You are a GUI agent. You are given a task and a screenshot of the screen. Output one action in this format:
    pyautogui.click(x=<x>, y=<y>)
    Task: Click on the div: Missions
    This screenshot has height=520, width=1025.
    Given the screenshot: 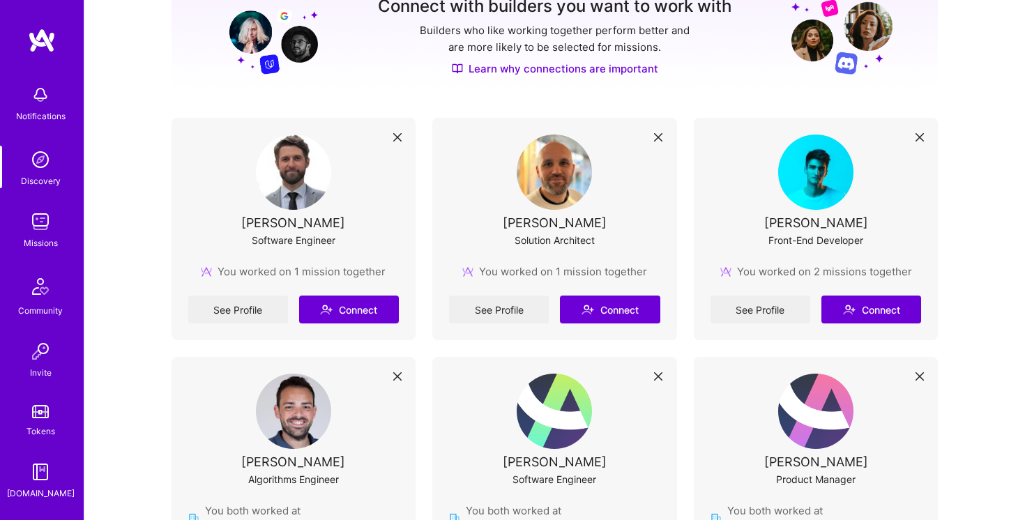 What is the action you would take?
    pyautogui.click(x=40, y=243)
    